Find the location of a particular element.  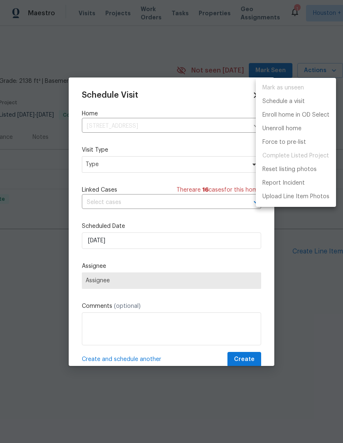

p: Schedule a visit is located at coordinates (284, 101).